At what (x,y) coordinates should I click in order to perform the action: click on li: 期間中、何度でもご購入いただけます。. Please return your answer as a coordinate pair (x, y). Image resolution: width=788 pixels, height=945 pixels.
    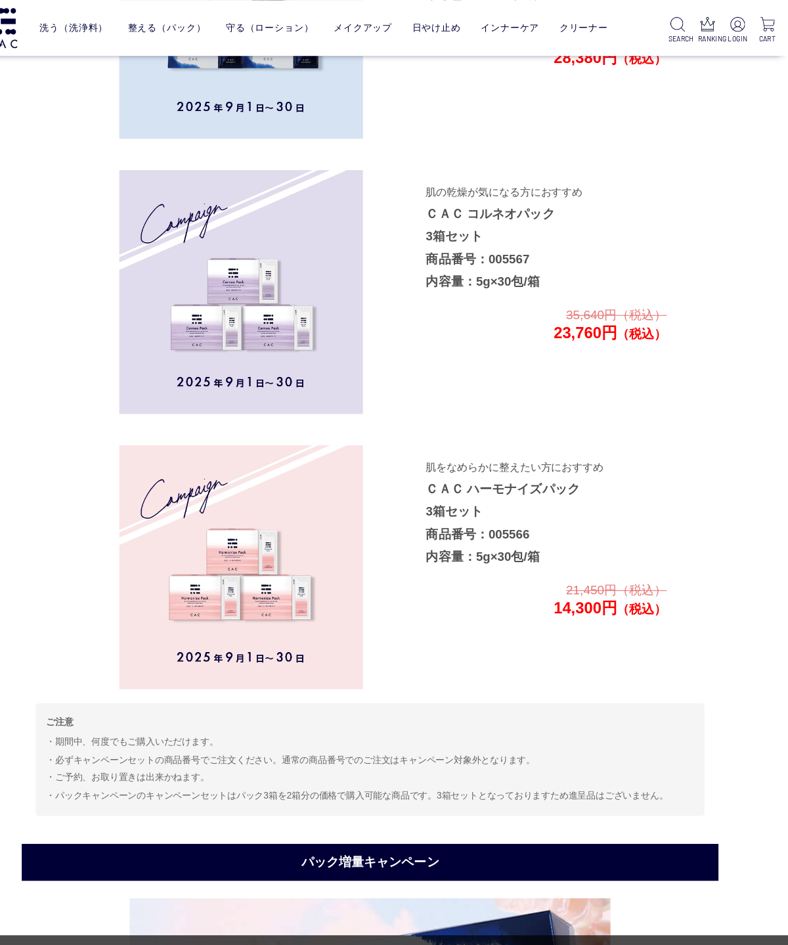
    Looking at the image, I should click on (394, 699).